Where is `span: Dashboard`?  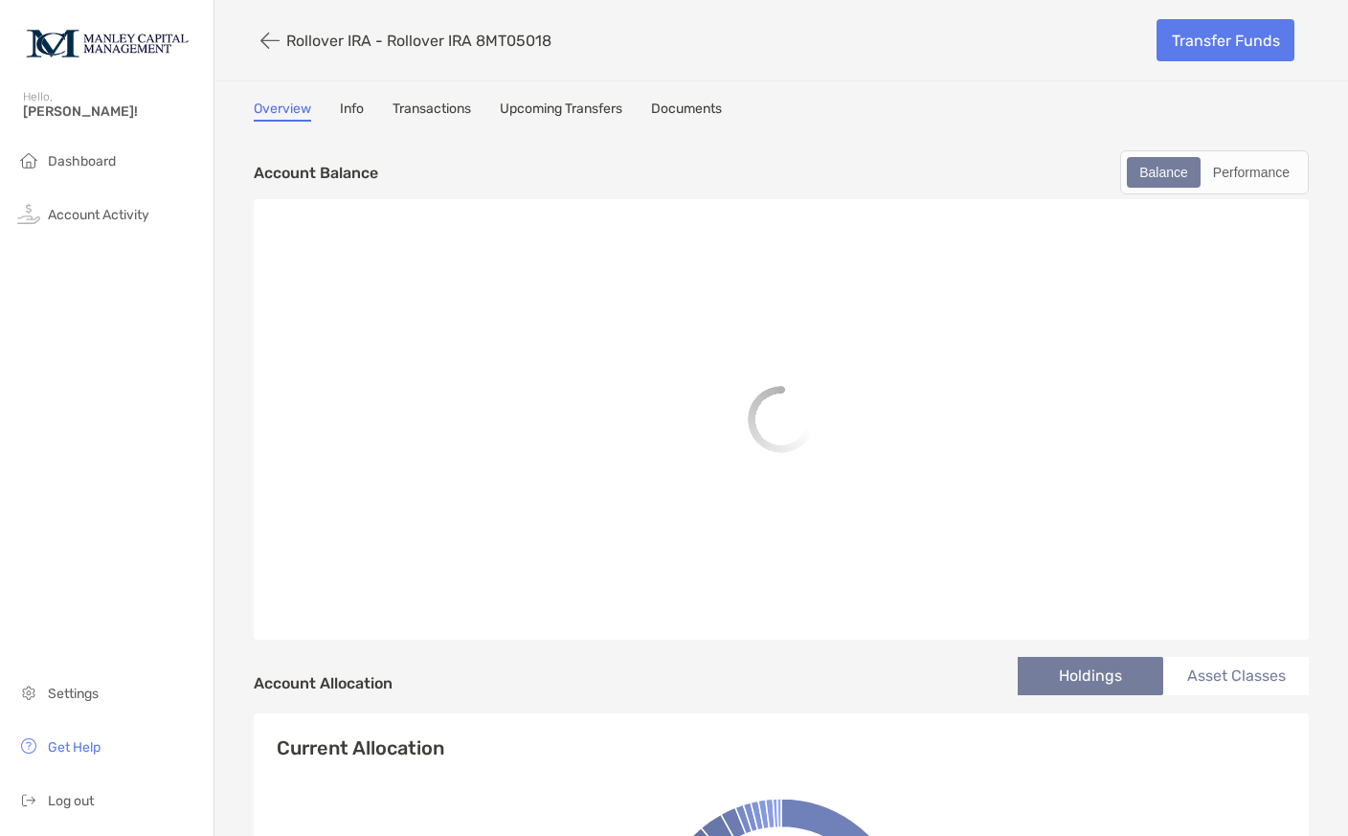 span: Dashboard is located at coordinates (81, 161).